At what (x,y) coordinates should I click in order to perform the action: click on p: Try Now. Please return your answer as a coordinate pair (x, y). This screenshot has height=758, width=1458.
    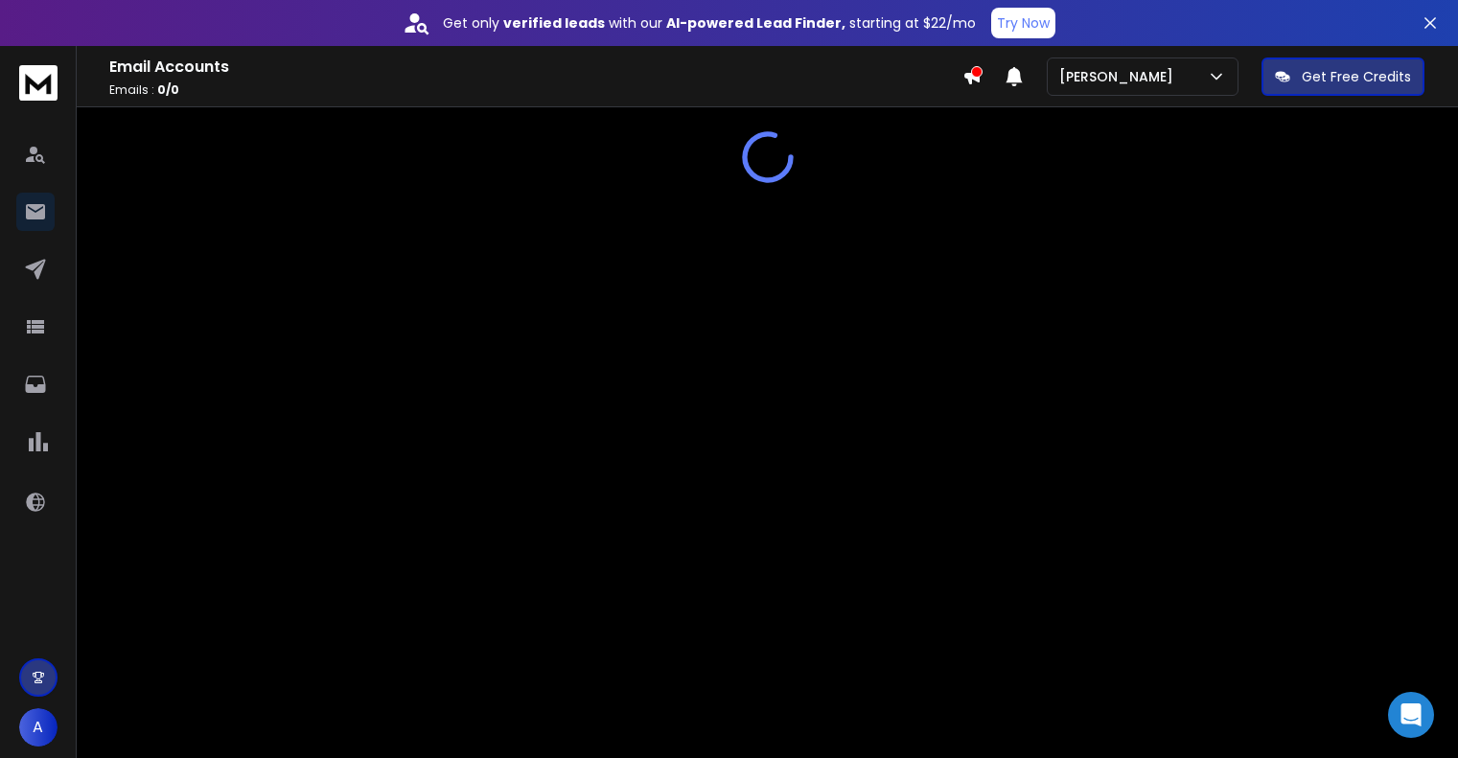
    Looking at the image, I should click on (1023, 23).